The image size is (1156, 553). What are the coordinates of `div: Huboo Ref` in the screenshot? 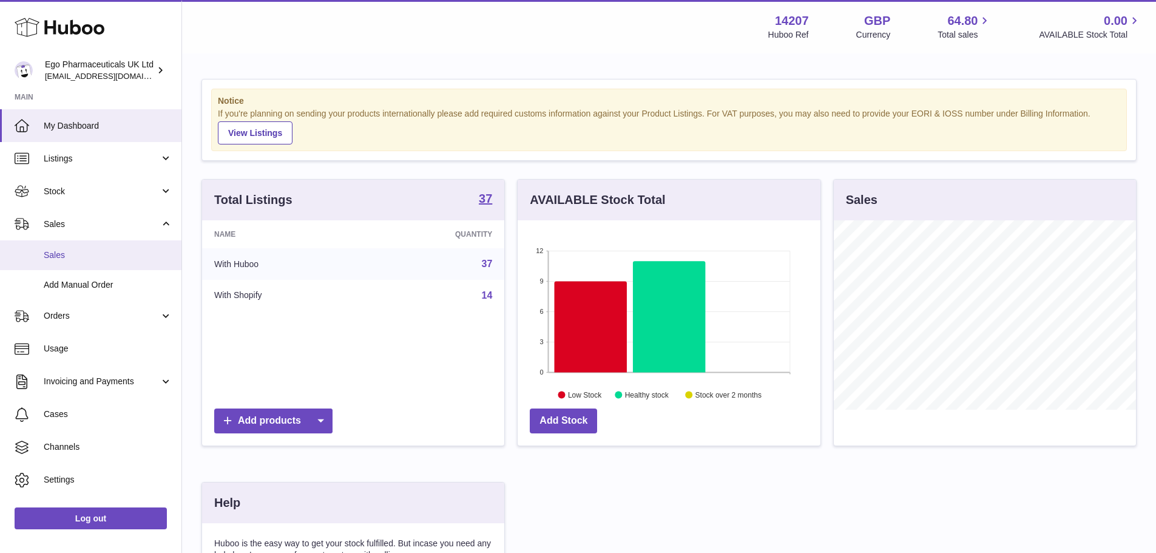 It's located at (788, 35).